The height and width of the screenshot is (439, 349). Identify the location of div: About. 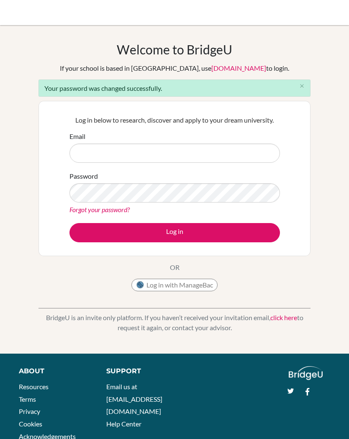
(53, 371).